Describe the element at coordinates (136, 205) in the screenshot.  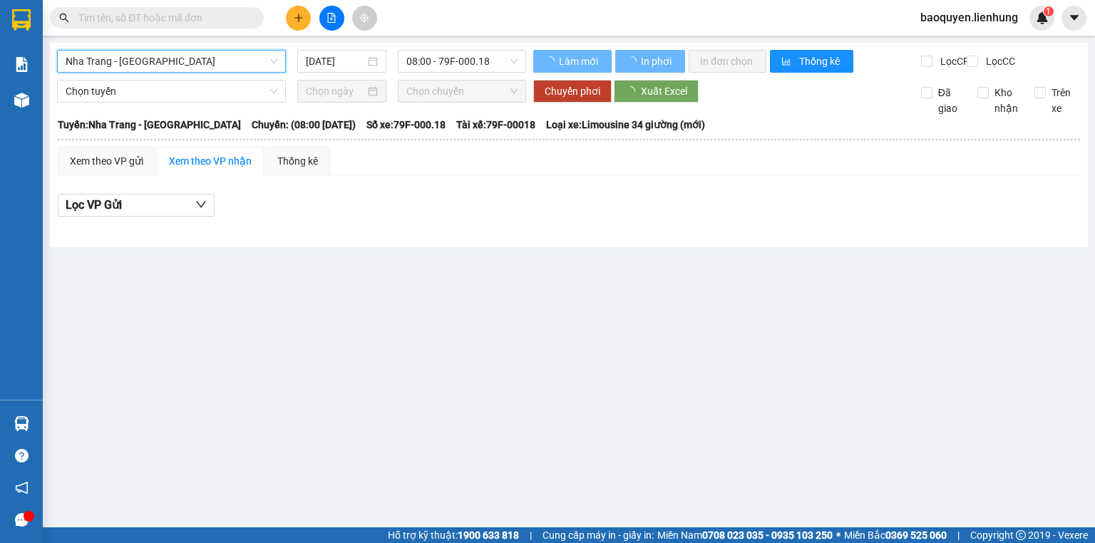
I see `button: Lọc VP Gửi` at that location.